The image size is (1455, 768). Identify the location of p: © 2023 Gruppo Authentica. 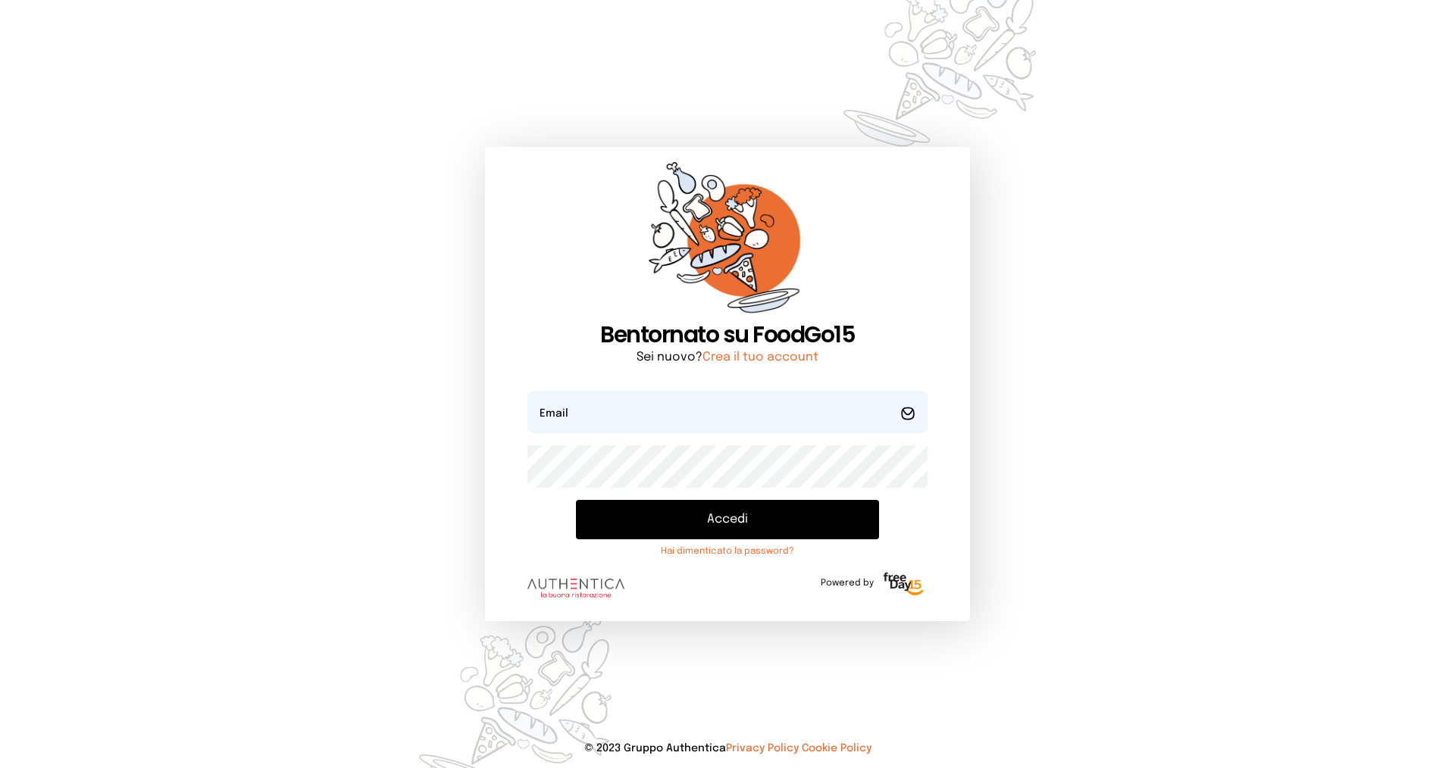
(727, 749).